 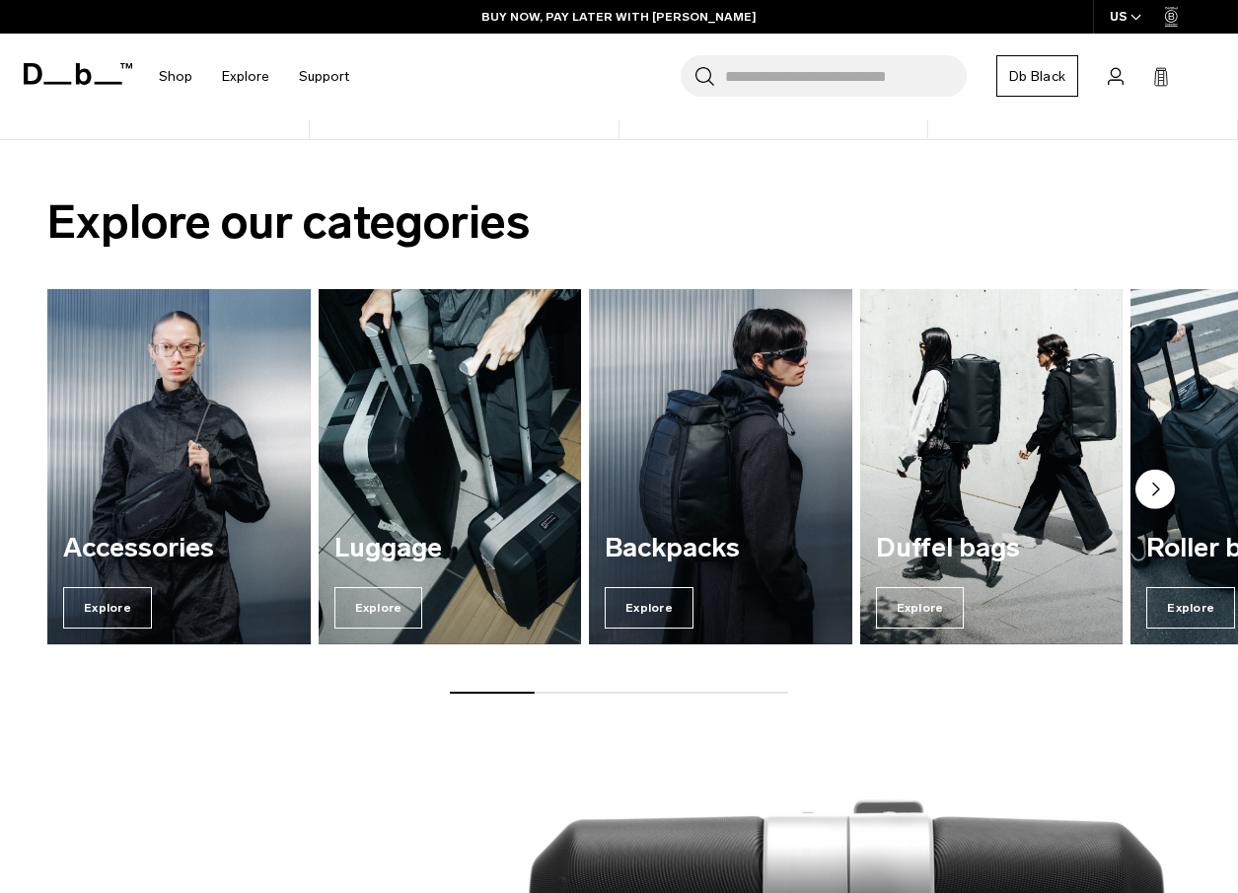 What do you see at coordinates (179, 467) in the screenshot?
I see `a: Accessories Explore` at bounding box center [179, 467].